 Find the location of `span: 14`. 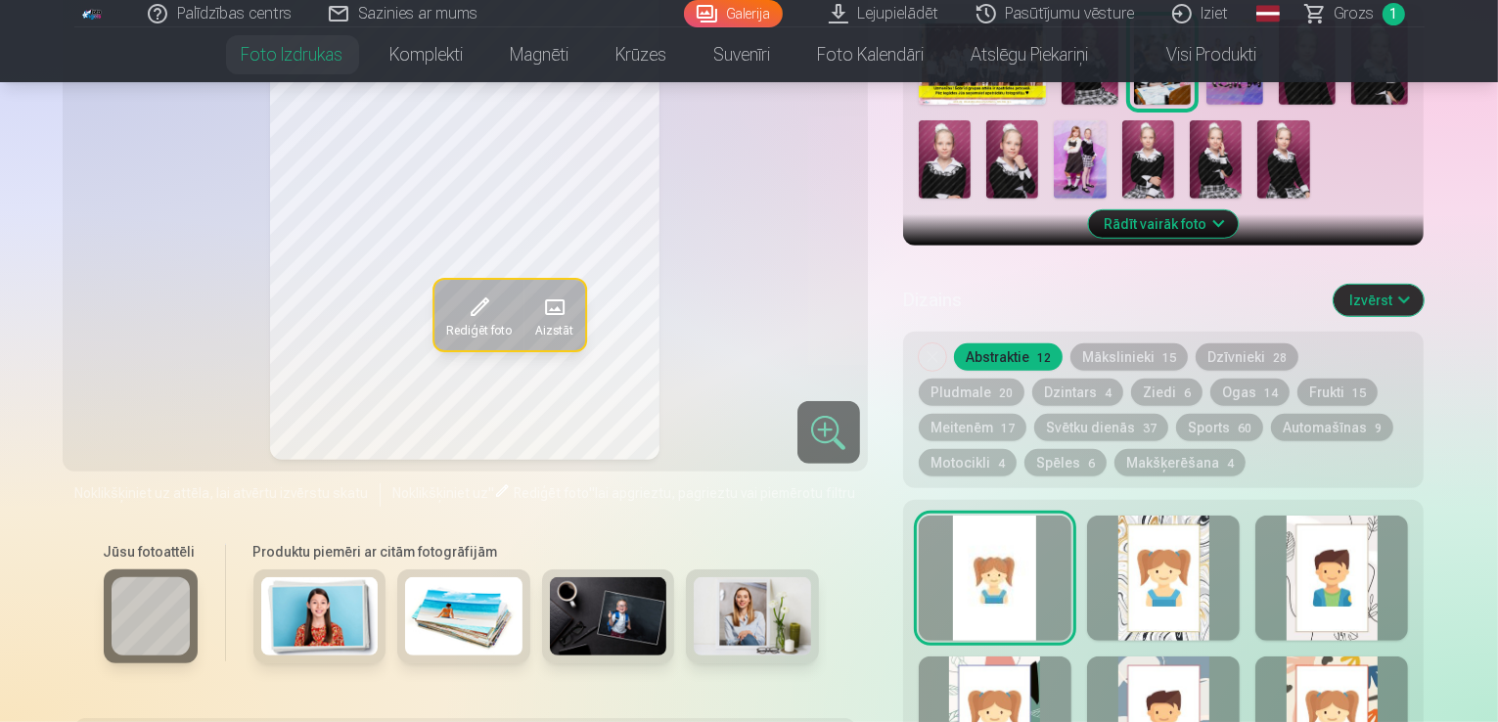

span: 14 is located at coordinates (1271, 393).